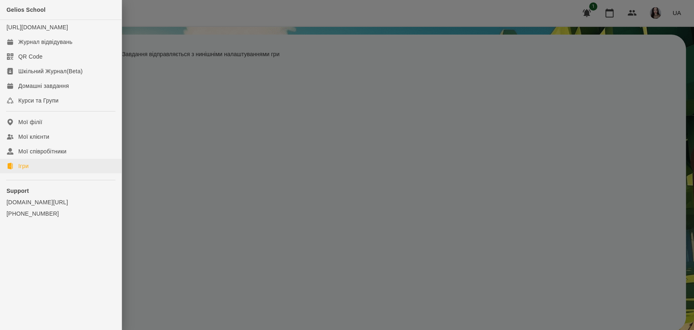 The height and width of the screenshot is (330, 694). Describe the element at coordinates (61, 191) in the screenshot. I see `p: Support` at that location.